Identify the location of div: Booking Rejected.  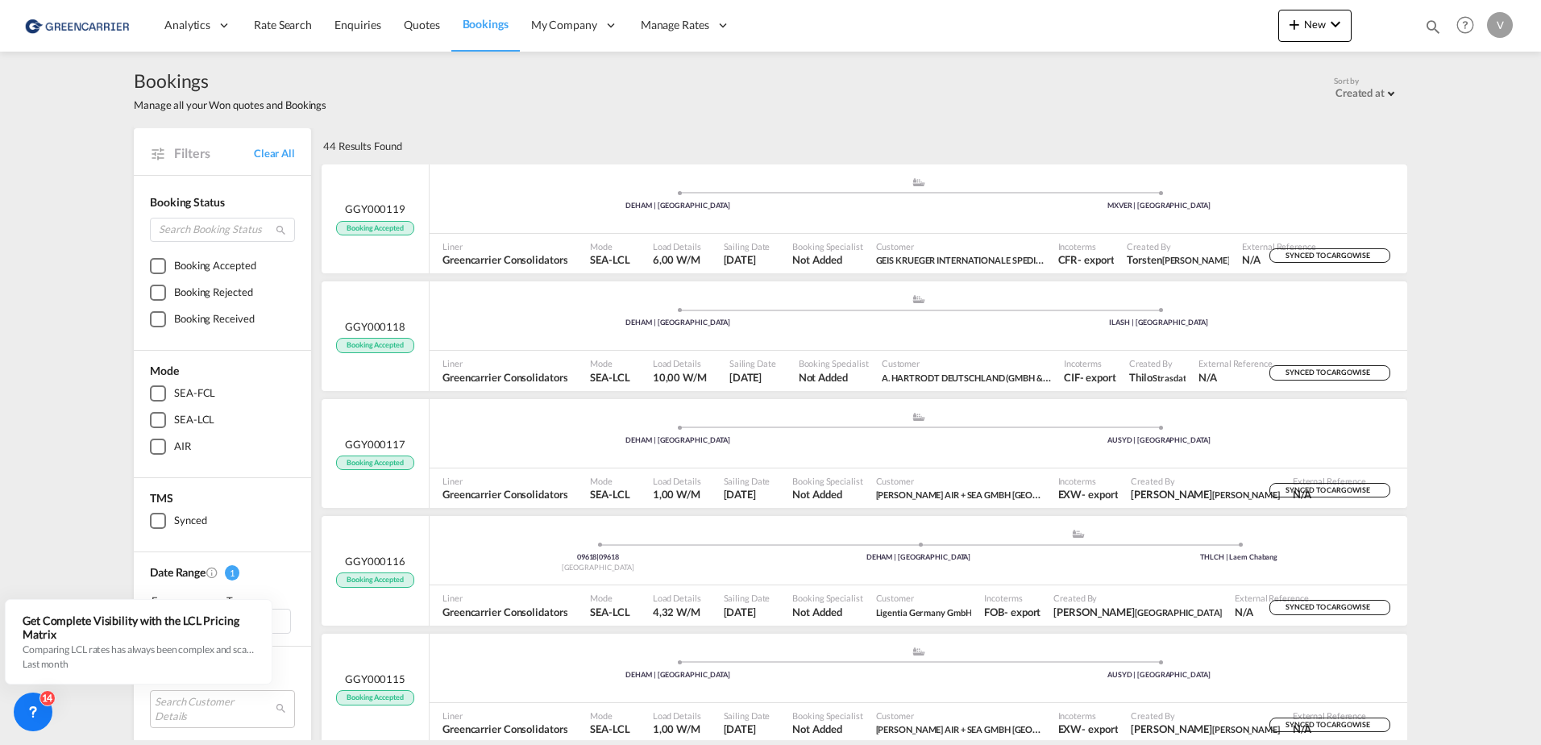
(213, 293).